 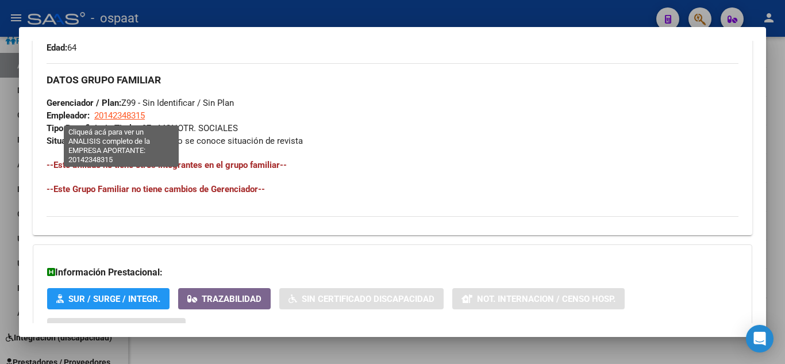 What do you see at coordinates (116, 328) in the screenshot?
I see `button: Prestaciones Auditadas` at bounding box center [116, 328].